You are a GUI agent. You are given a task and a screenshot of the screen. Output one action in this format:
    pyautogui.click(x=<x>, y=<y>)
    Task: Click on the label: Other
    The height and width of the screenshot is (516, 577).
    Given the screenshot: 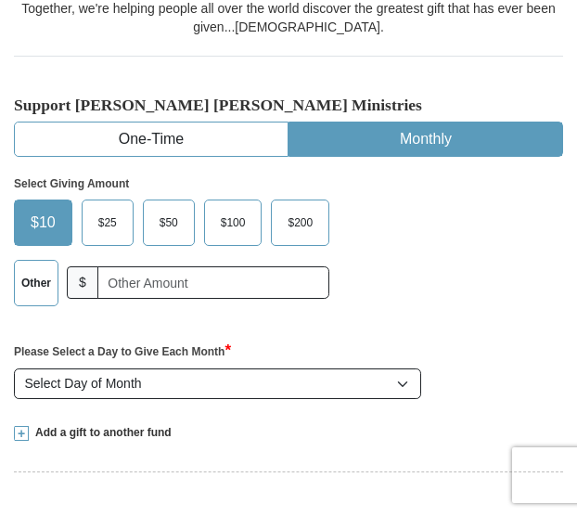 What is the action you would take?
    pyautogui.click(x=36, y=283)
    